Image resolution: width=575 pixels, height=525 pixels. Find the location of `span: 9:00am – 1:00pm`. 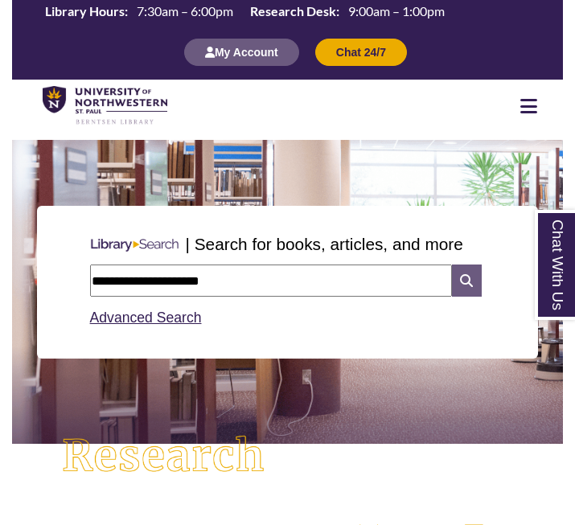

span: 9:00am – 1:00pm is located at coordinates (397, 10).